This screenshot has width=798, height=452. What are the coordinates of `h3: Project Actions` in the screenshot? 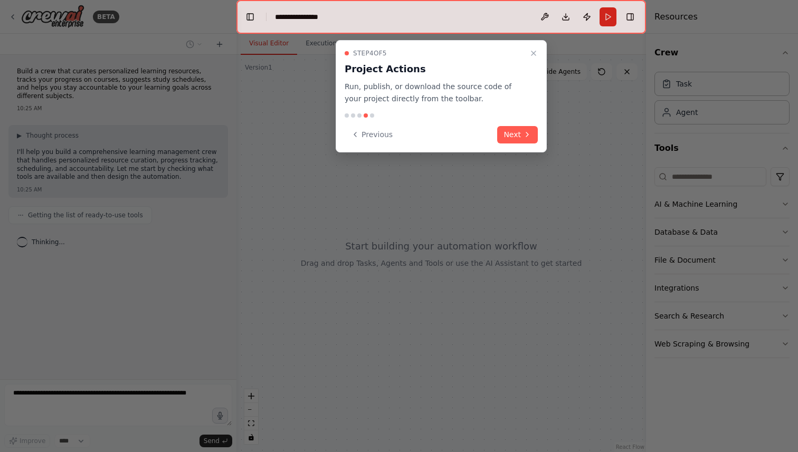 It's located at (435, 69).